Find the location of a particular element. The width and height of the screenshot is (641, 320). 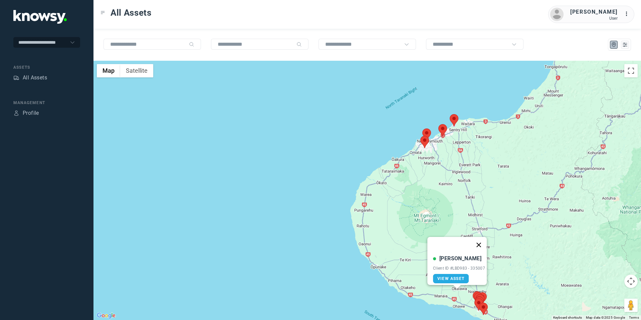

button: Keyboard shortcuts is located at coordinates (567, 318).